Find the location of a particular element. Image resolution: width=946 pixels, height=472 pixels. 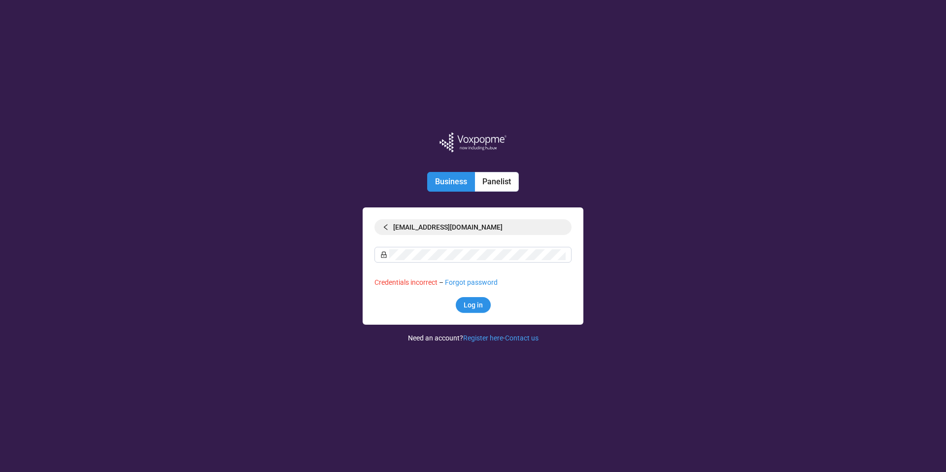

div: Need an account? · is located at coordinates (473, 334).